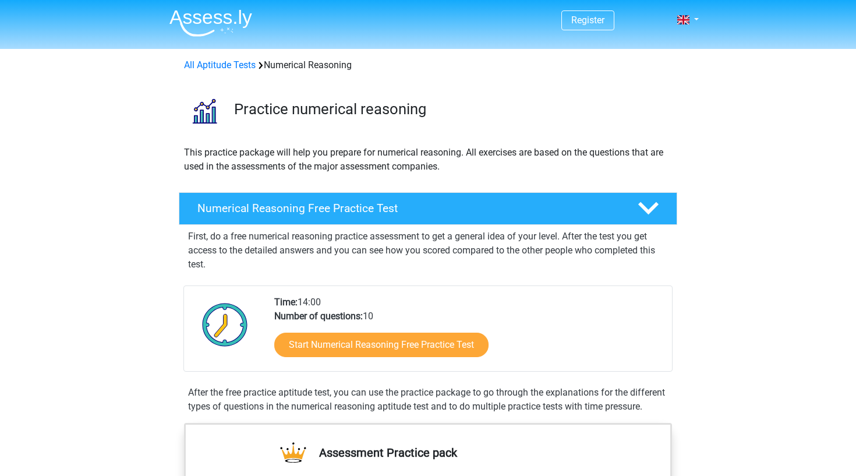 The height and width of the screenshot is (476, 856). I want to click on img: Clock, so click(225, 324).